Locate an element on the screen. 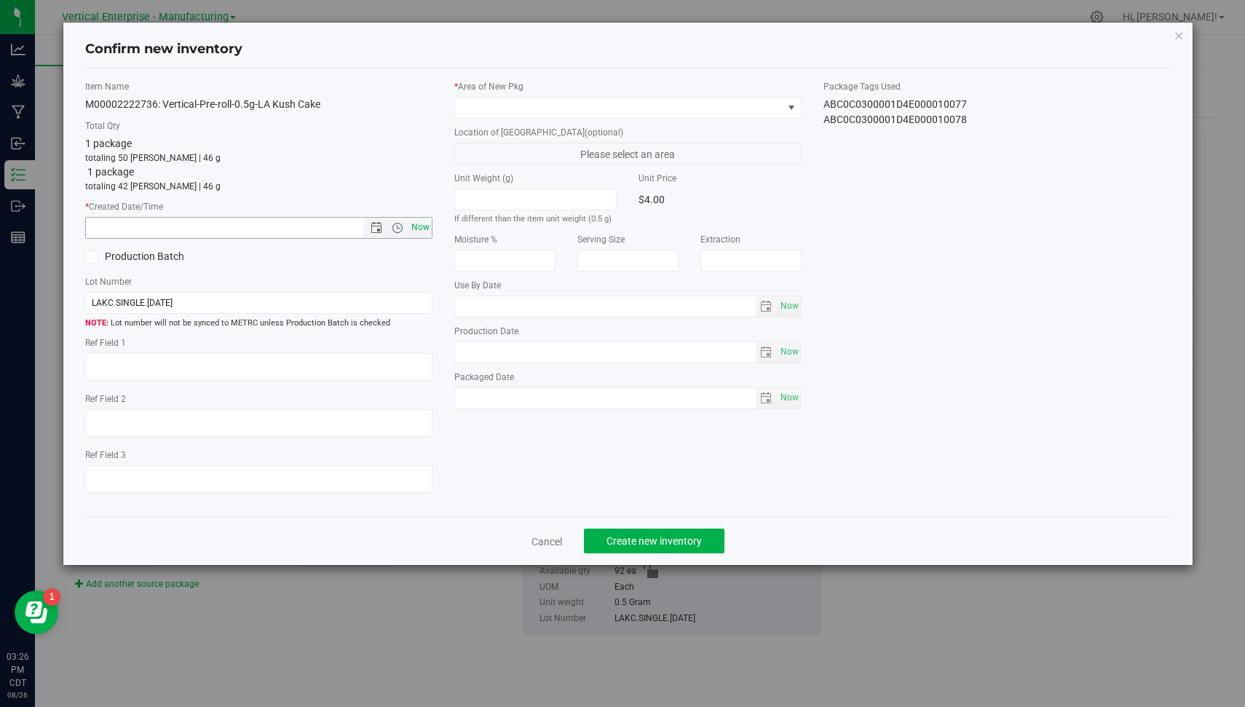 The width and height of the screenshot is (1245, 707). span: (optional) is located at coordinates (604, 133).